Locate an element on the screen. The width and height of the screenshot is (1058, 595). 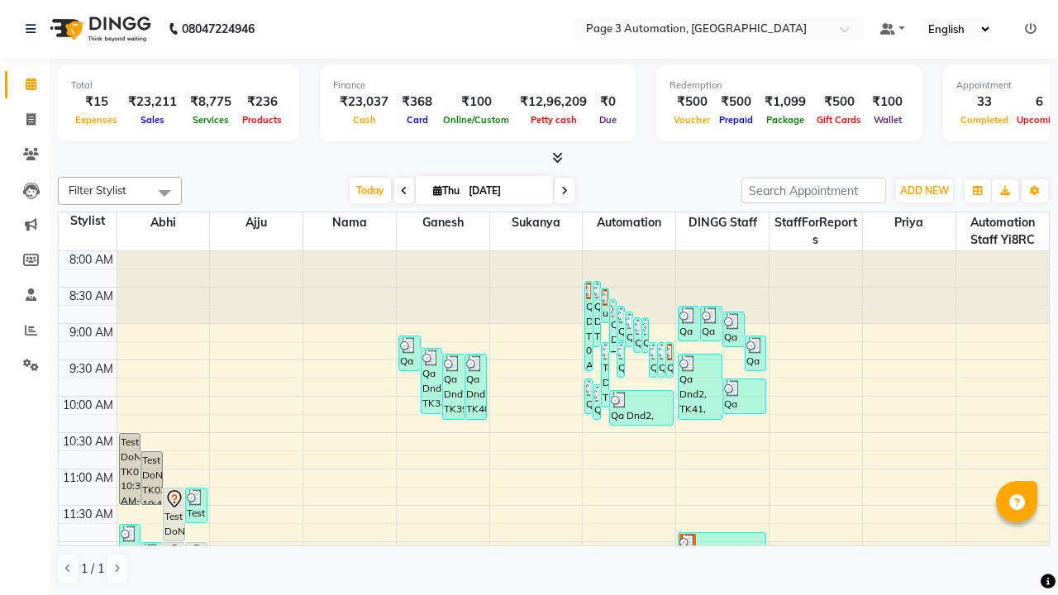
div: Qa Dnd2, TK24, 08:50 AM-09:20 AM, Hair Cut By Expert-Men is located at coordinates (629, 329).